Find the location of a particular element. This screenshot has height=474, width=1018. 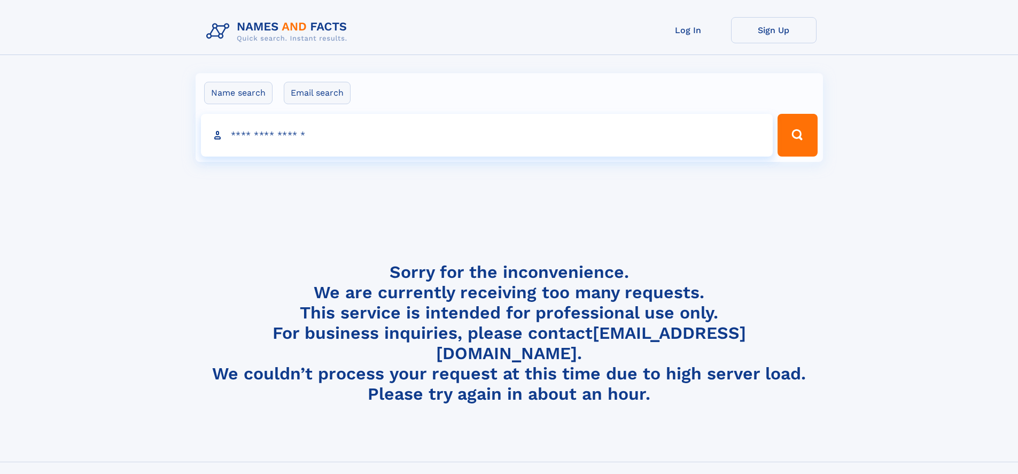

label: Name search is located at coordinates (238, 93).